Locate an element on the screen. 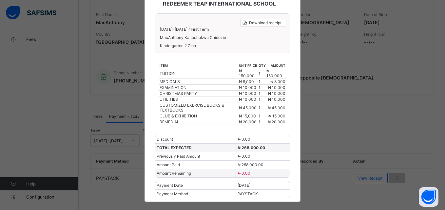  div: REMEDIAL is located at coordinates (199, 122).